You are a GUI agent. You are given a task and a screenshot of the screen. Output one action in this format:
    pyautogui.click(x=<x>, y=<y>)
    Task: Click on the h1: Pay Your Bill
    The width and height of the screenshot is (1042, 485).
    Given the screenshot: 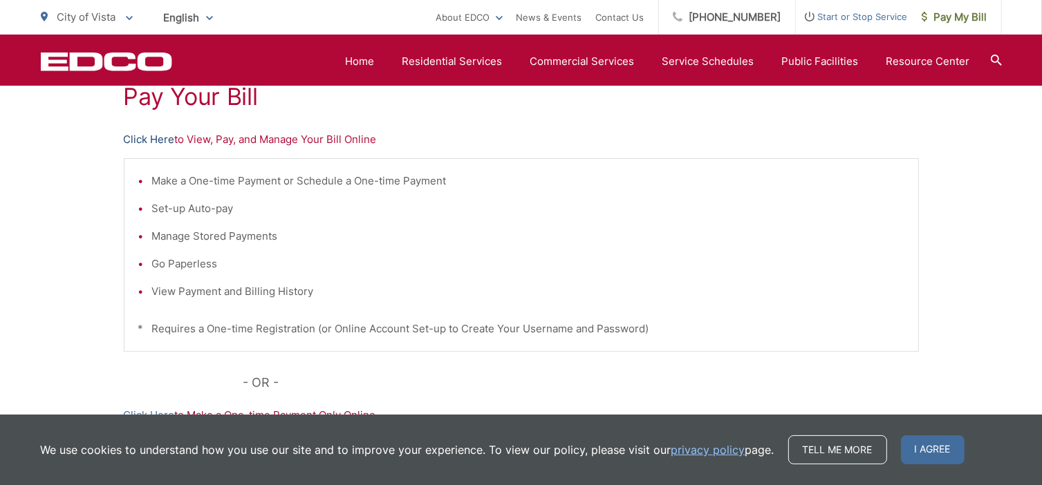 What is the action you would take?
    pyautogui.click(x=521, y=97)
    